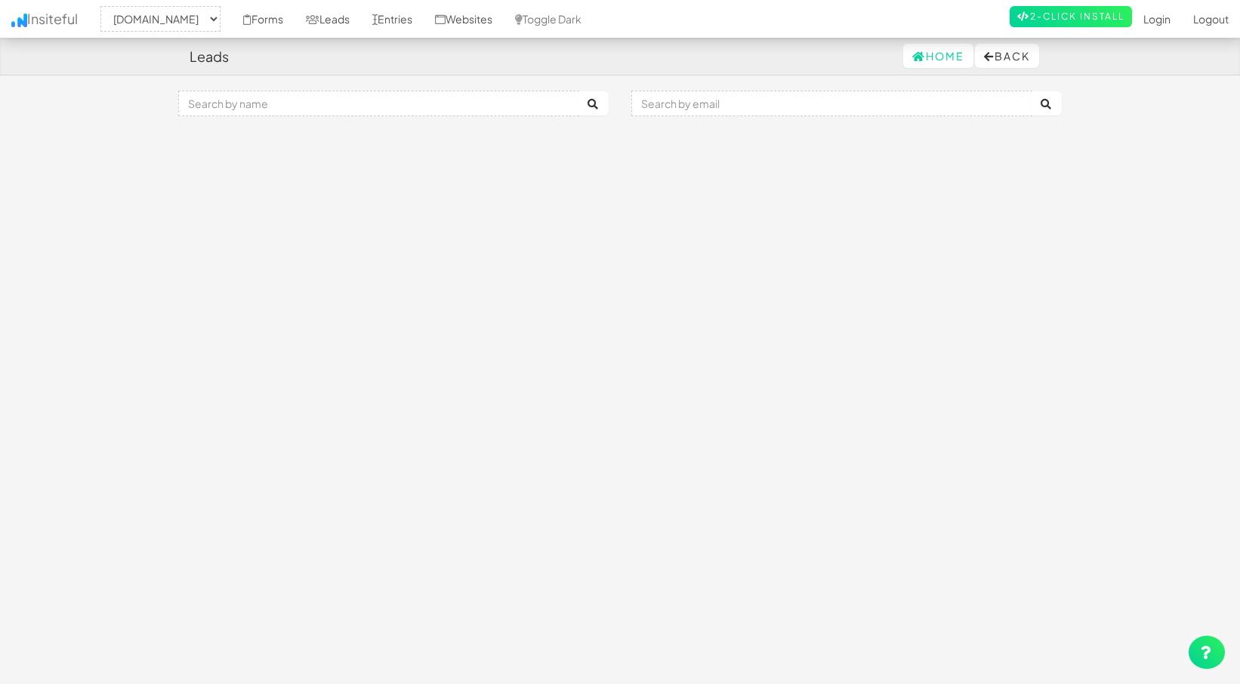 The height and width of the screenshot is (684, 1240). Describe the element at coordinates (209, 57) in the screenshot. I see `h4: Leads` at that location.